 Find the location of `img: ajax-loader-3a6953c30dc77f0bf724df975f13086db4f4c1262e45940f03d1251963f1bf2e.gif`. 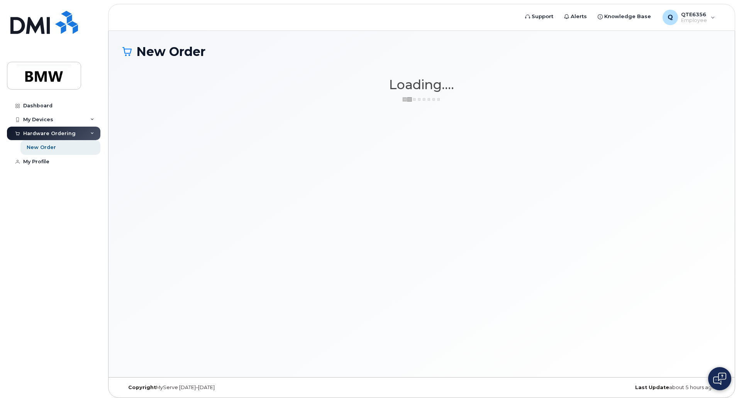

img: ajax-loader-3a6953c30dc77f0bf724df975f13086db4f4c1262e45940f03d1251963f1bf2e.gif is located at coordinates (421, 99).